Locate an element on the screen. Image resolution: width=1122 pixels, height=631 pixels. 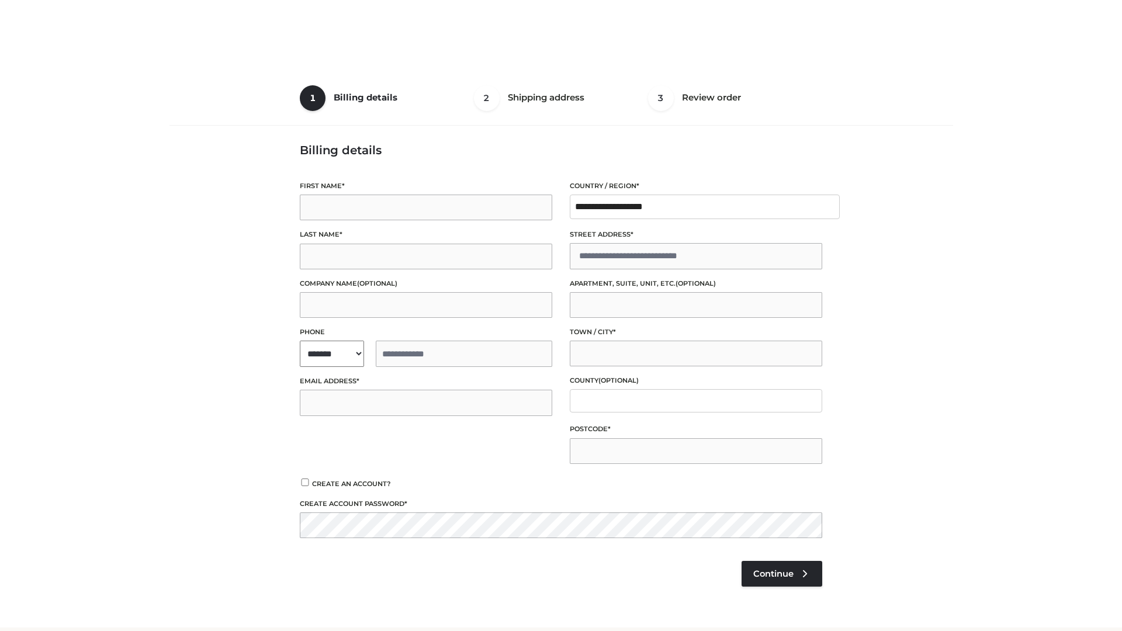
label: First name is located at coordinates (426, 186).